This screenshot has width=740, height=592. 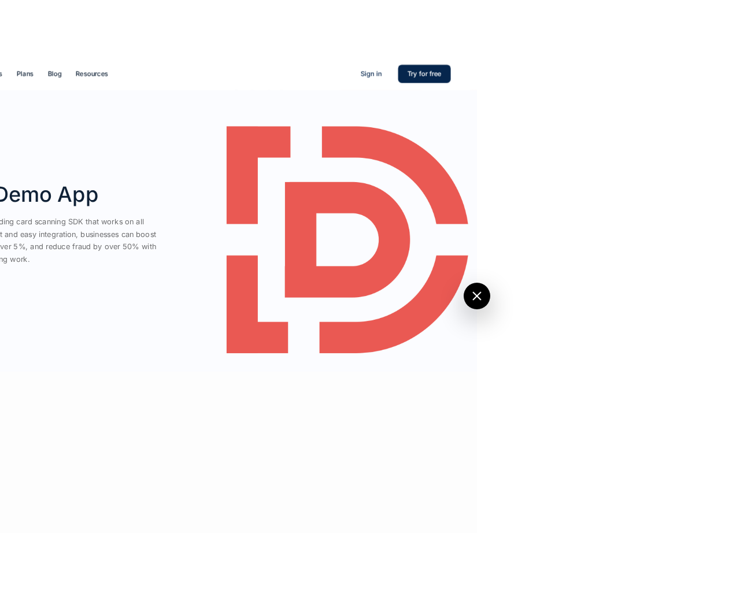 I want to click on span: Blog, so click(x=55, y=73).